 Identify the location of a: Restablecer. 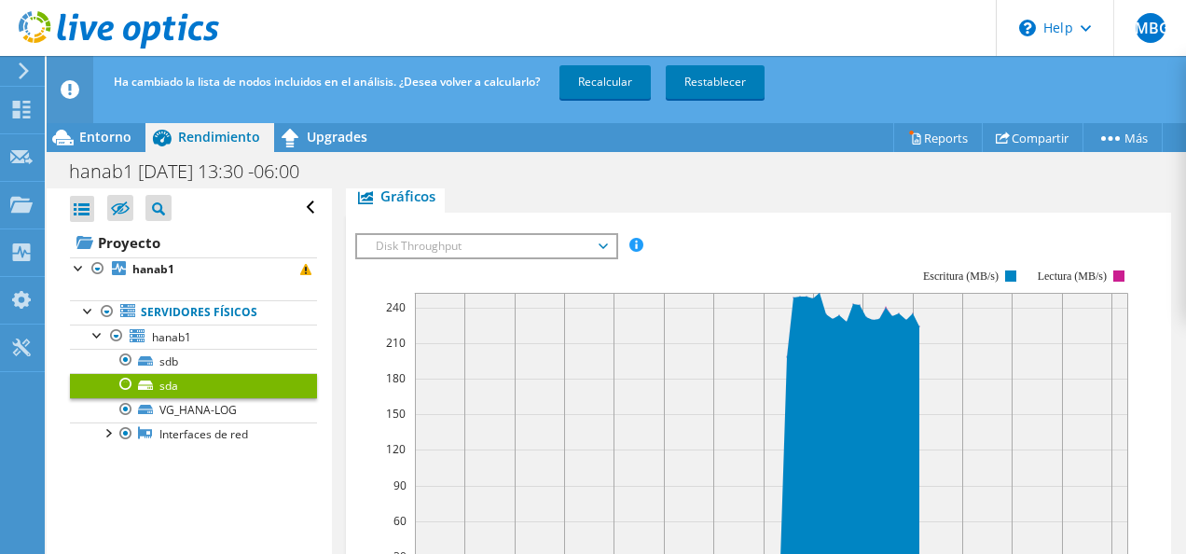
(715, 82).